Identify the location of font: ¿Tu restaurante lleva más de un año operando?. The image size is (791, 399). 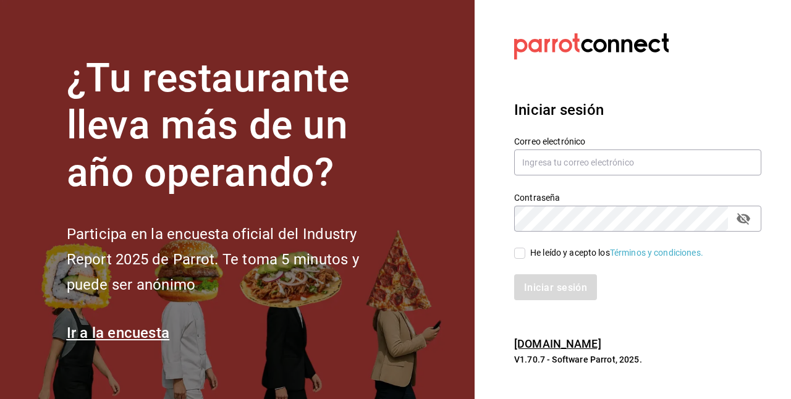
(208, 125).